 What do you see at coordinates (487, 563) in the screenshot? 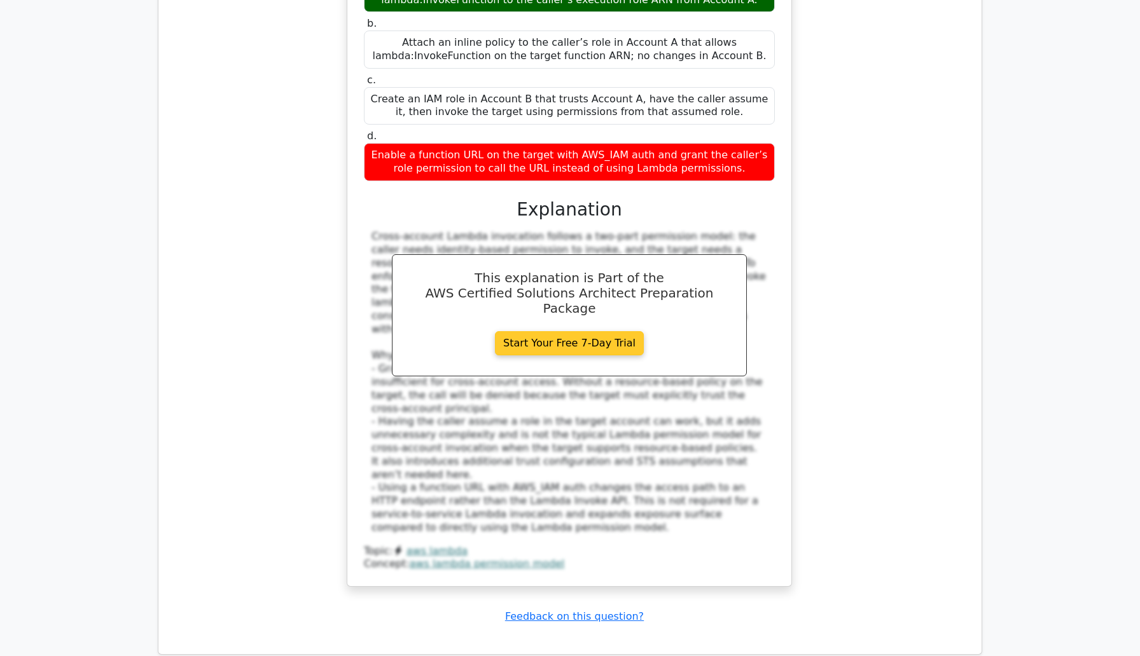
I see `a: aws lambda permission model` at bounding box center [487, 563].